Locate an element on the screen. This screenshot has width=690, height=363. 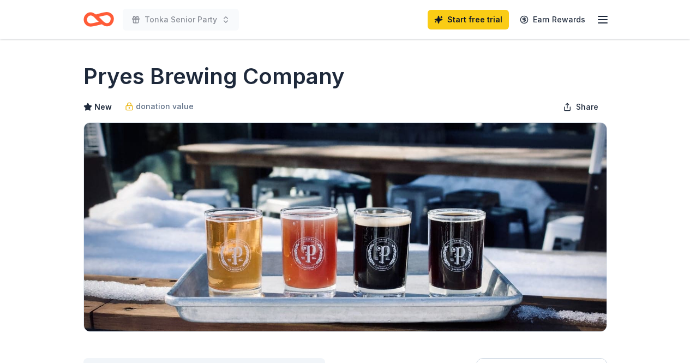
a: Start free trial is located at coordinates (468, 20).